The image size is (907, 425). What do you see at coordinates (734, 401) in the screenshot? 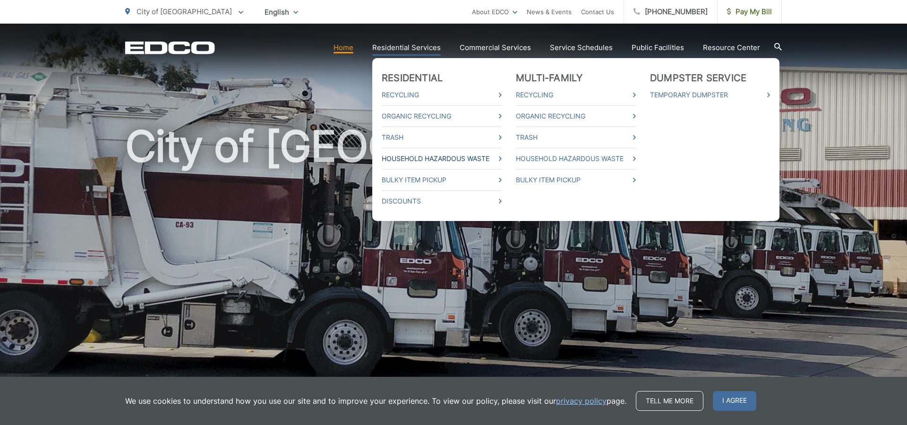
I see `span: I agree` at bounding box center [734, 401].